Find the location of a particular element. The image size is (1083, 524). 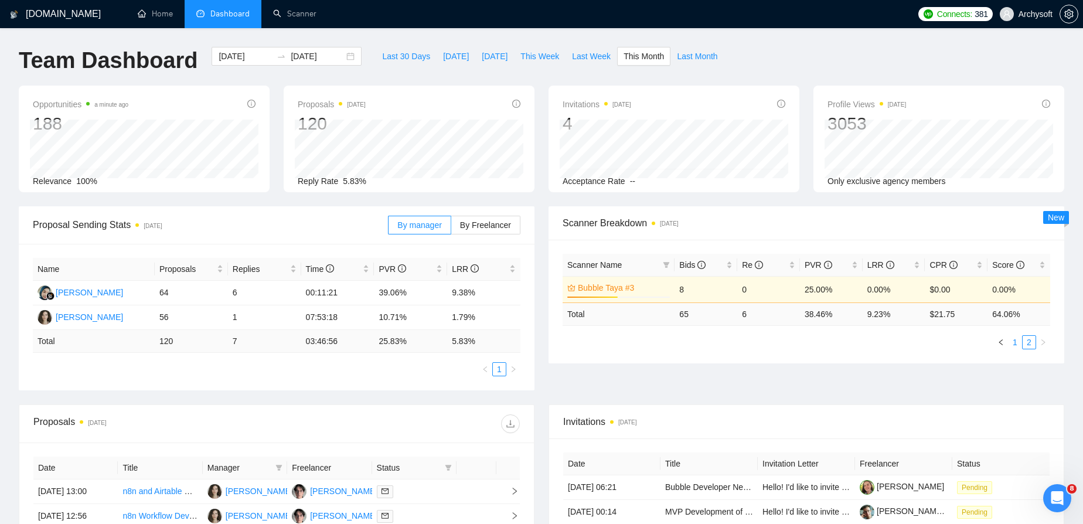

span: Opportunities is located at coordinates (80, 104).